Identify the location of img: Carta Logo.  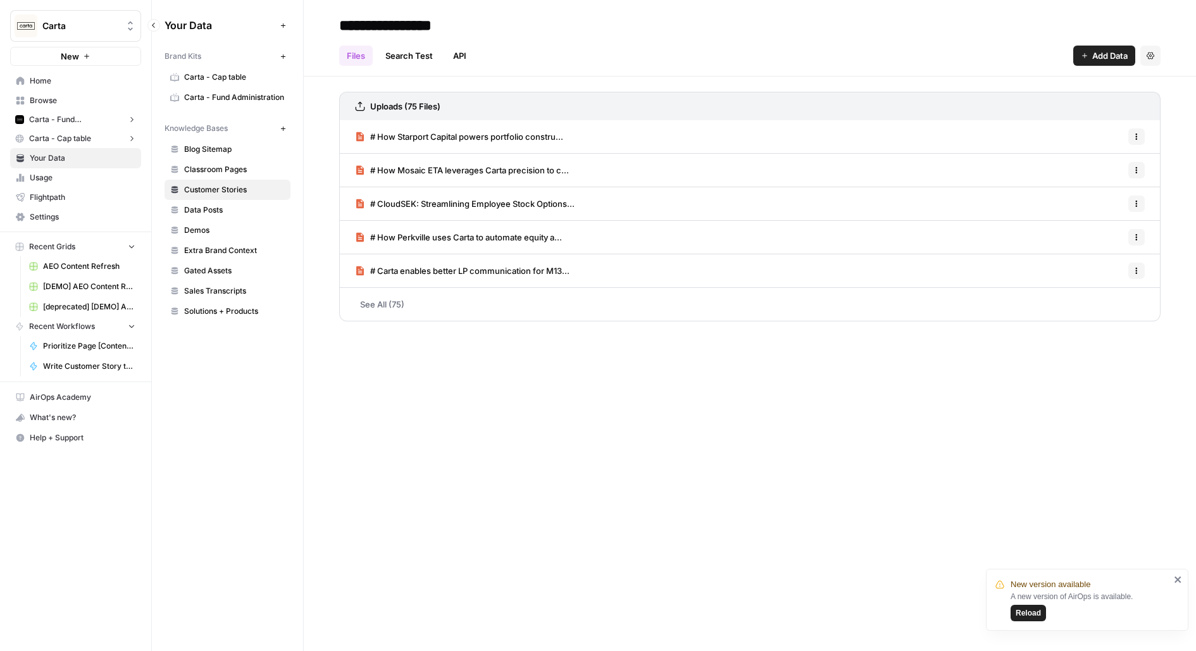
(26, 26).